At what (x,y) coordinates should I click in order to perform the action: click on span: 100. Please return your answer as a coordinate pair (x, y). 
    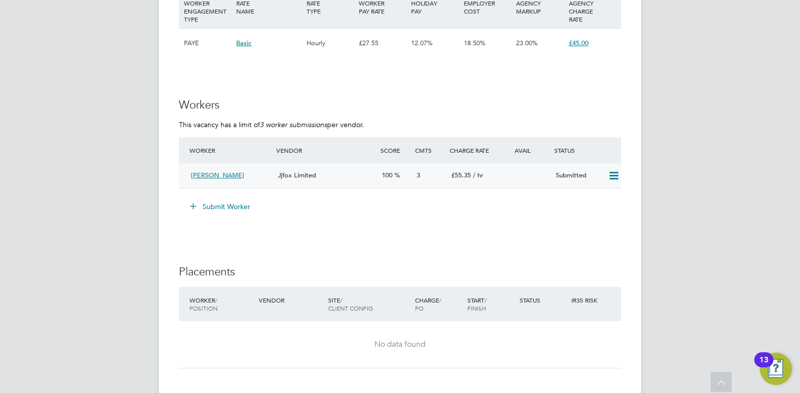
    Looking at the image, I should click on (387, 175).